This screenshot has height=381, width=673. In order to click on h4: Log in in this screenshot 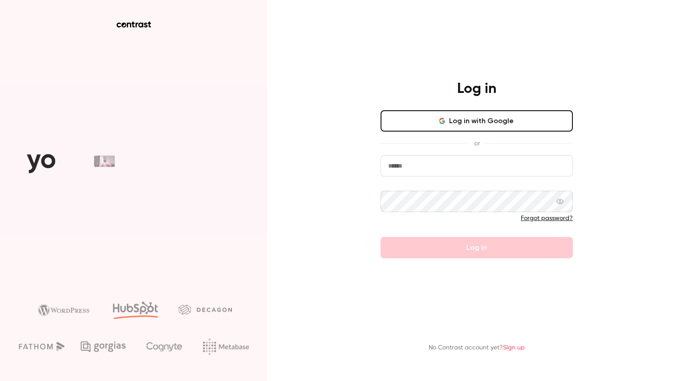, I will do `click(477, 89)`.